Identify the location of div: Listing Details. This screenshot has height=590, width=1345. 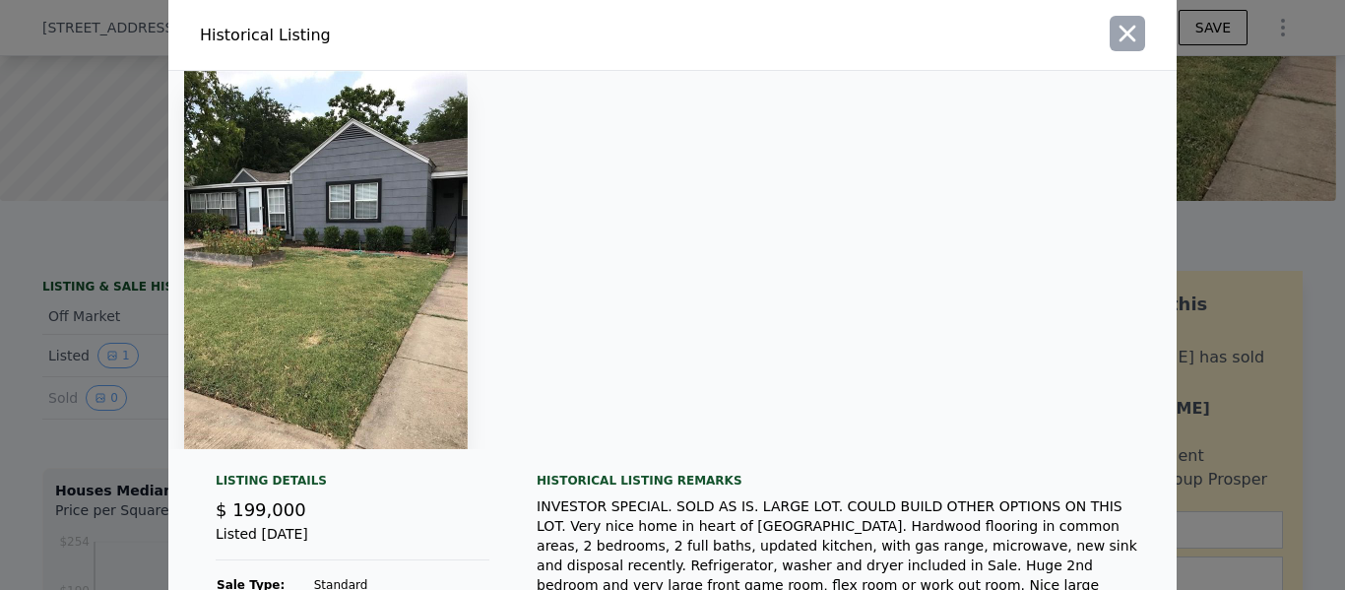
(352, 484).